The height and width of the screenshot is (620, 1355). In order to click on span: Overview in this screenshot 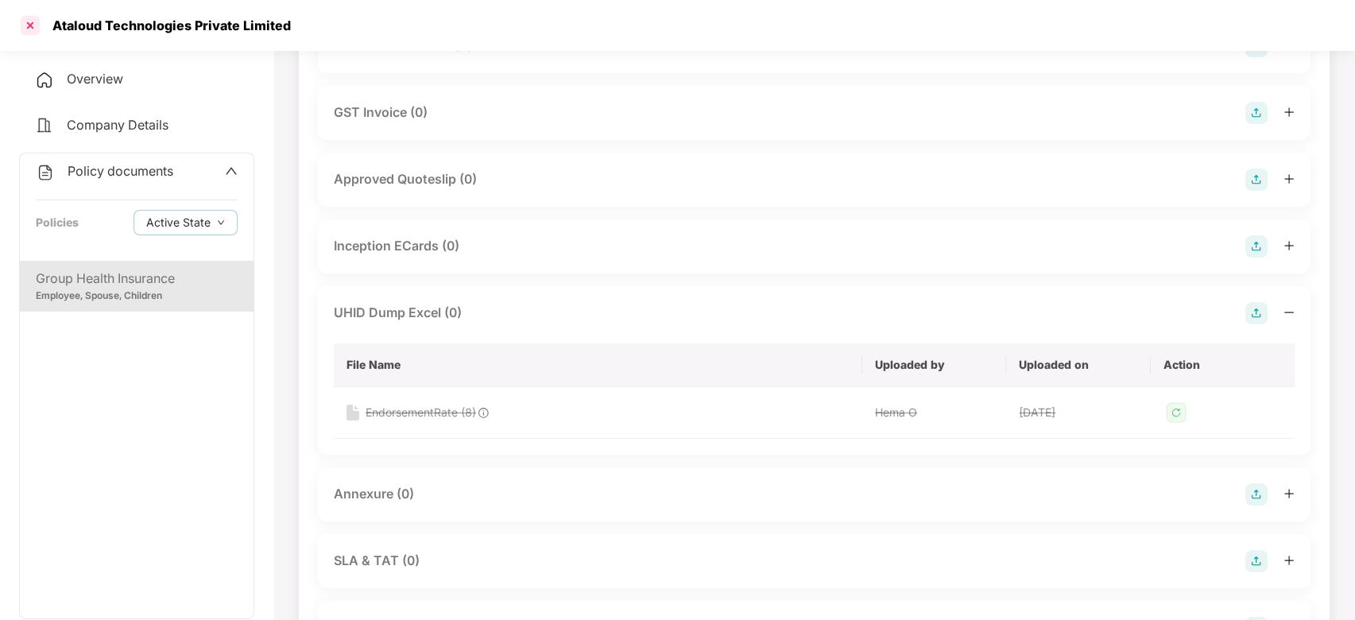, I will do `click(95, 79)`.